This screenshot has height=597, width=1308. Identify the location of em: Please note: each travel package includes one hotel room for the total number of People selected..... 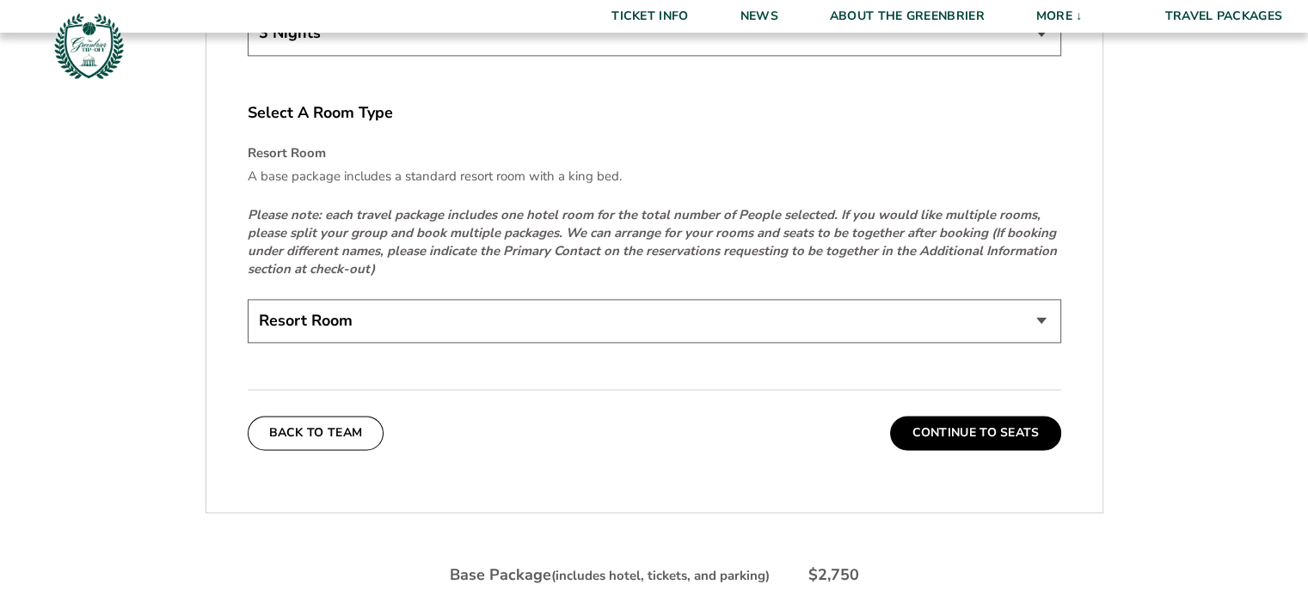
(652, 242).